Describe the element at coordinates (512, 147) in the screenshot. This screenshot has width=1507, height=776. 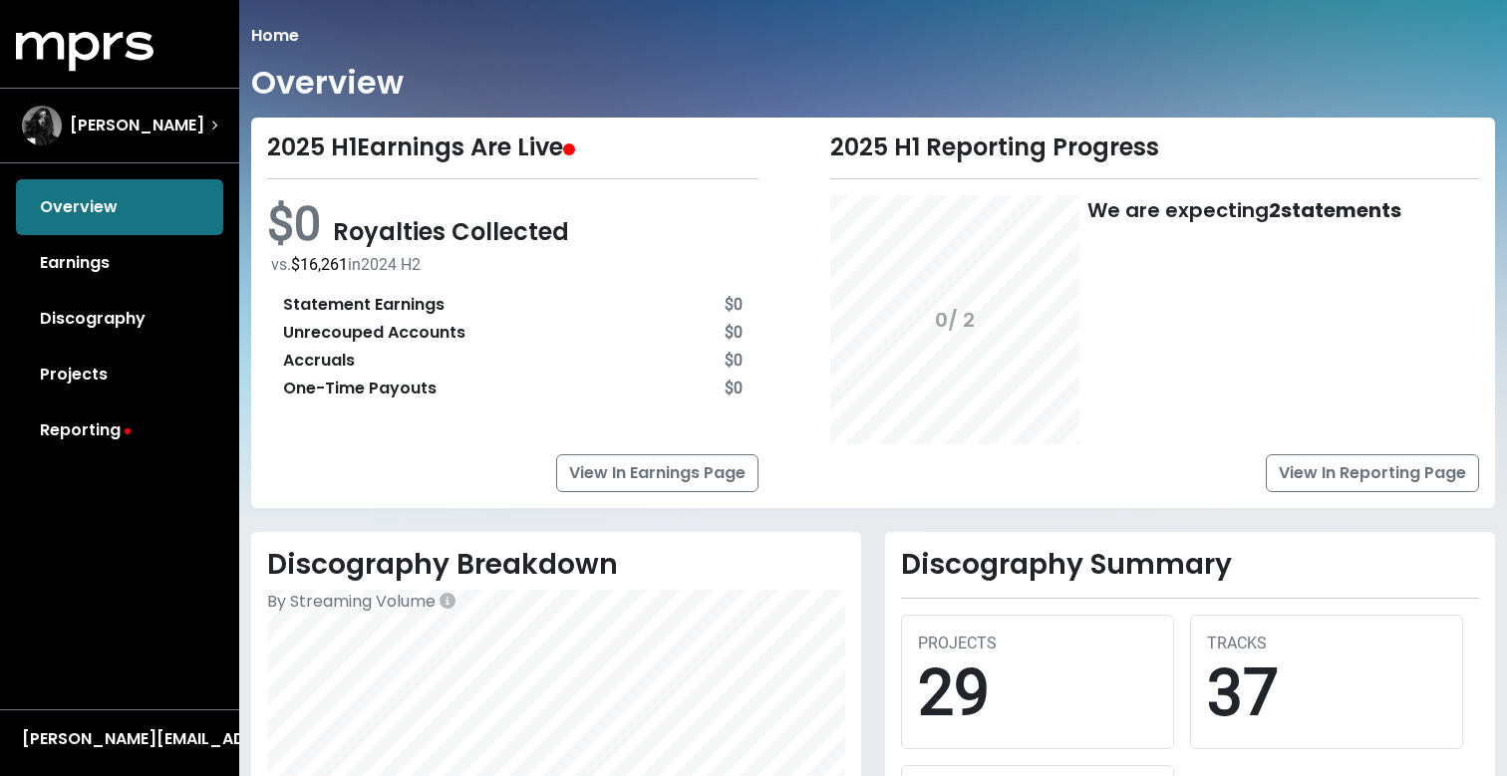
I see `div: 2025 H1 Earnings Are Live` at that location.